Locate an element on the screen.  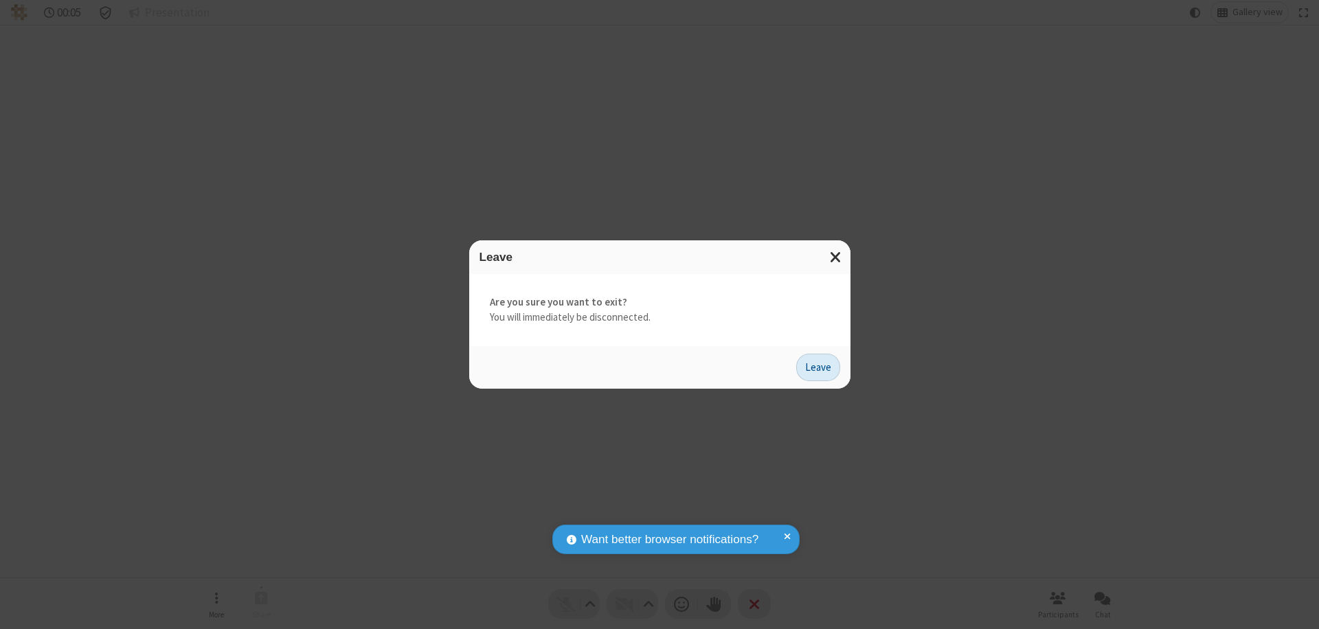
strong: Are you sure you want to exit? is located at coordinates (659, 302).